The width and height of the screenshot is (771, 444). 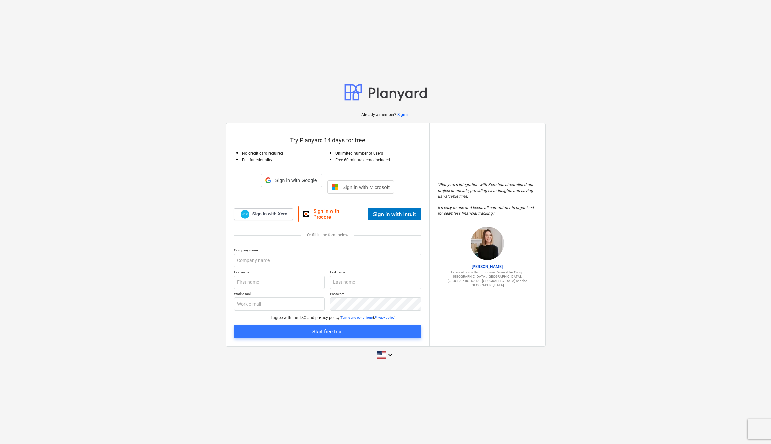 What do you see at coordinates (327, 251) in the screenshot?
I see `p: Company name` at bounding box center [327, 251].